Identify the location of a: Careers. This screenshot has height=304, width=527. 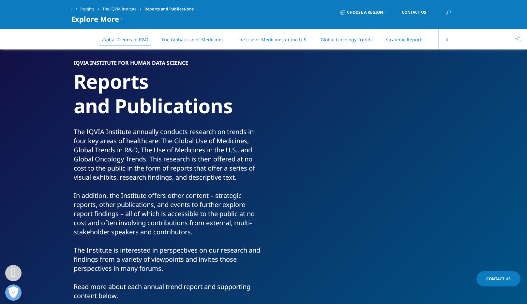
(383, 37).